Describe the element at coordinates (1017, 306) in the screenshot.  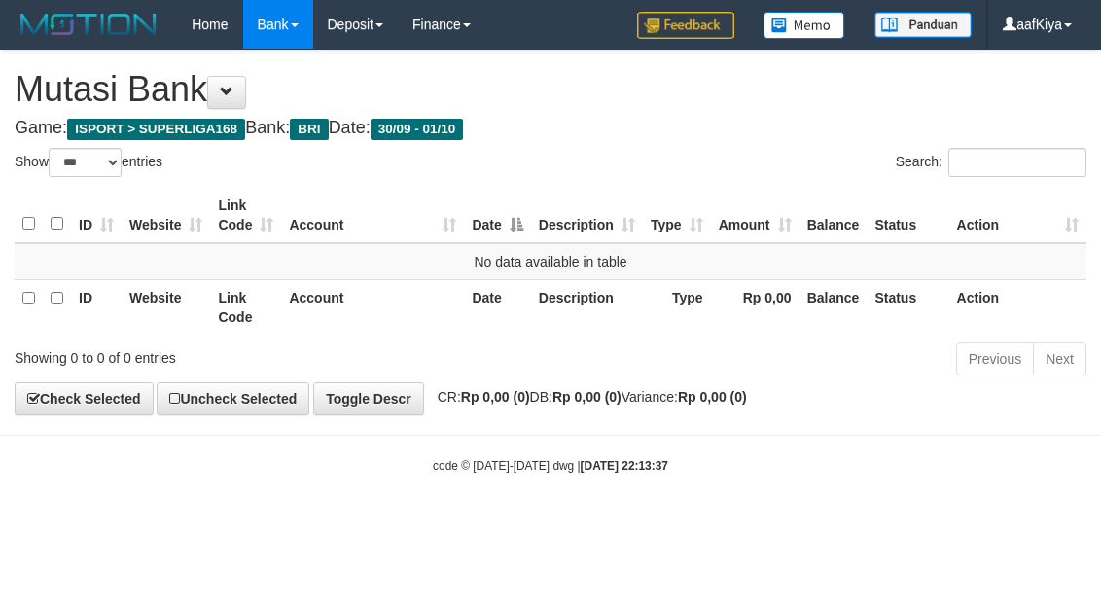
I see `th: Action` at that location.